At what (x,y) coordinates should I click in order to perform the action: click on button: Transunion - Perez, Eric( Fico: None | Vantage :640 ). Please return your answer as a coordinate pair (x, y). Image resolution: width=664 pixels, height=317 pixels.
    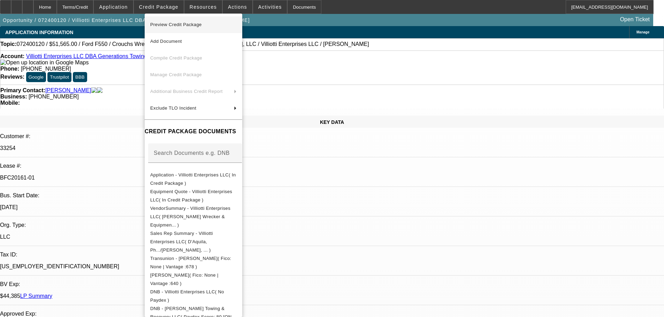
    Looking at the image, I should click on (193, 280).